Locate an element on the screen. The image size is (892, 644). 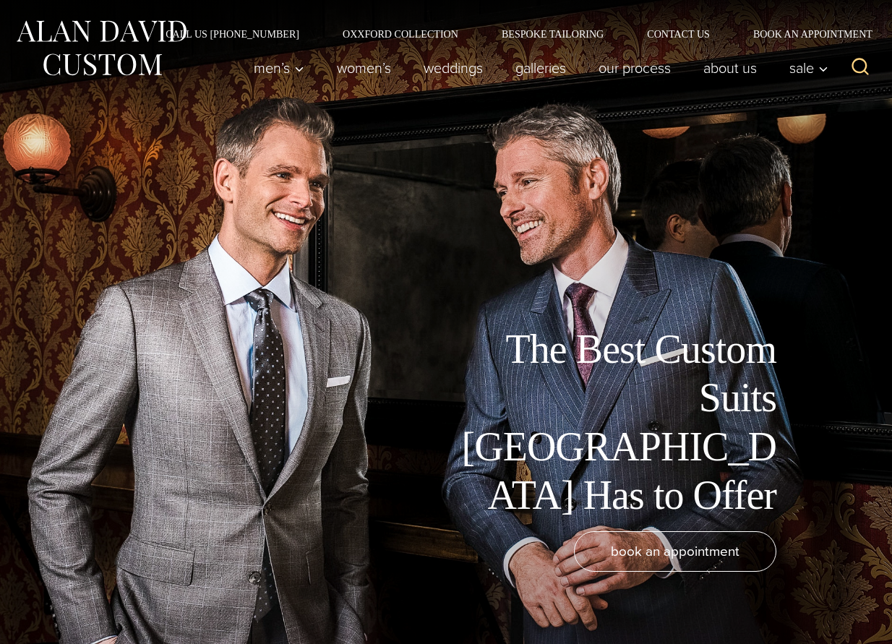
a: Our Process is located at coordinates (634, 68).